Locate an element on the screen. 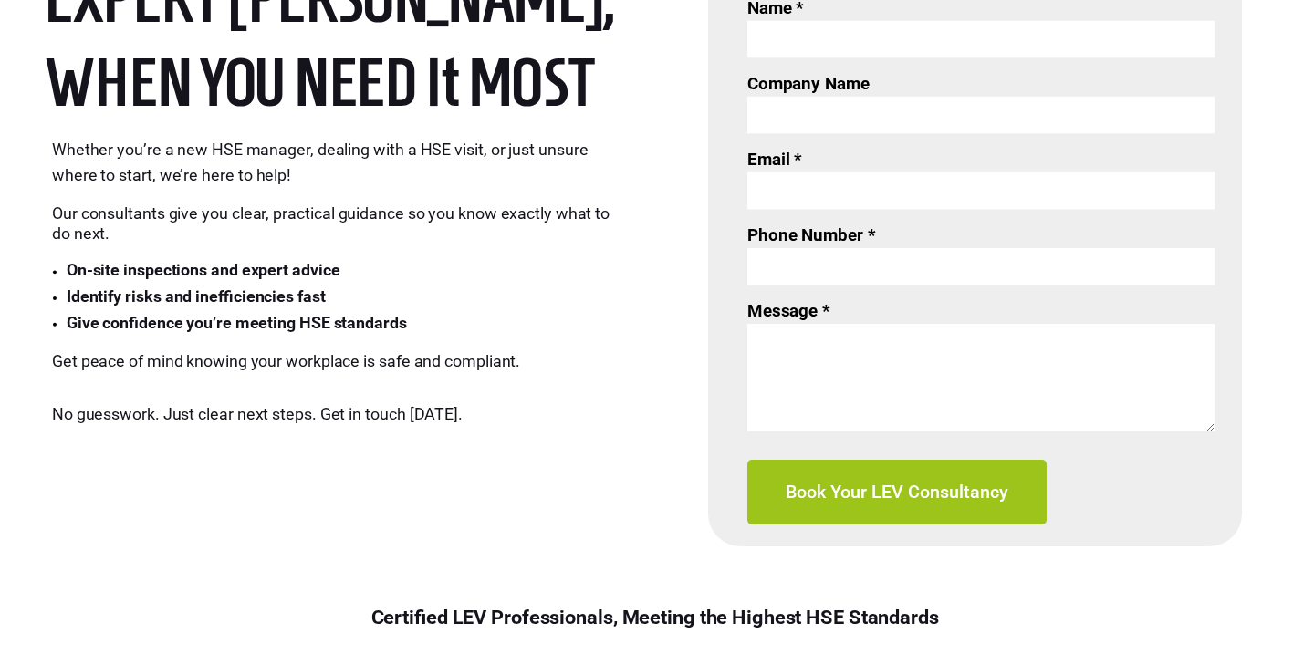  span: Whether you’re a new HSE manager, dealing with a HSE visit, or just unsure where to start, we’re ... is located at coordinates (319, 161).